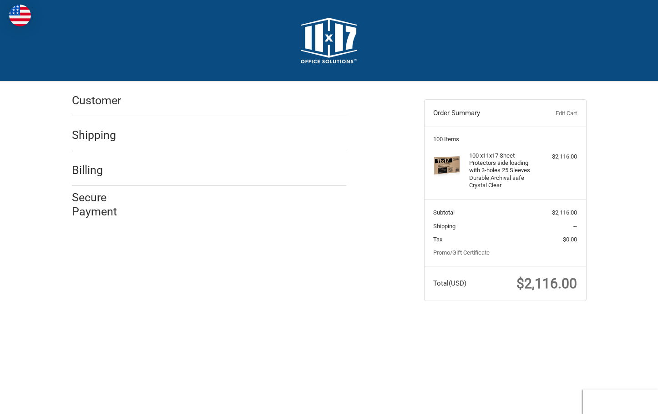  What do you see at coordinates (450, 283) in the screenshot?
I see `span: Total (USD)` at bounding box center [450, 283].